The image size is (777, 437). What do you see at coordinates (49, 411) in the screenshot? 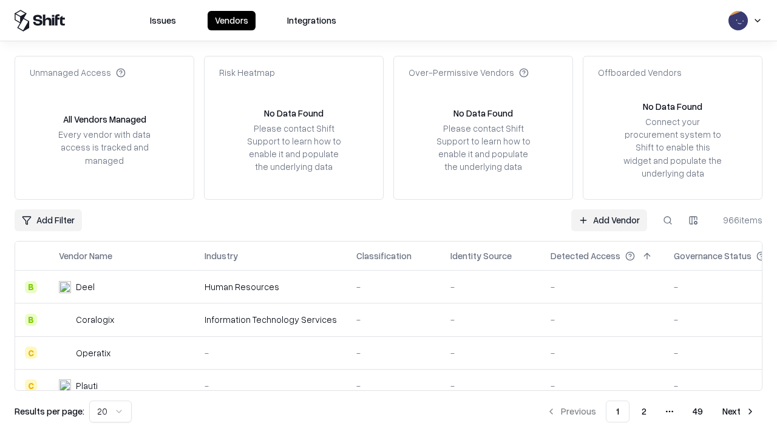
I see `p: Results per page:` at bounding box center [49, 411].